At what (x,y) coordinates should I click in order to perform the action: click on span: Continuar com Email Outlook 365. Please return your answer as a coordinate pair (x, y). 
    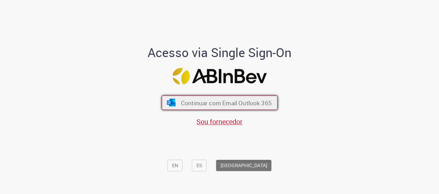
    Looking at the image, I should click on (226, 102).